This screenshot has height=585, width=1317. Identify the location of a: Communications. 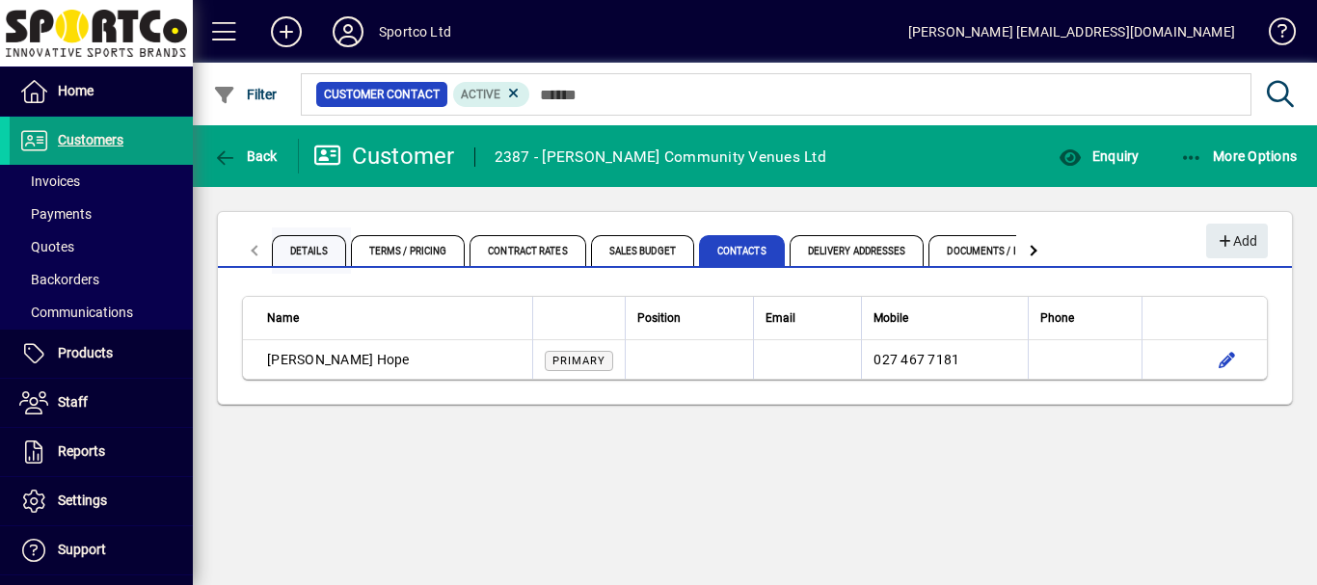
(101, 312).